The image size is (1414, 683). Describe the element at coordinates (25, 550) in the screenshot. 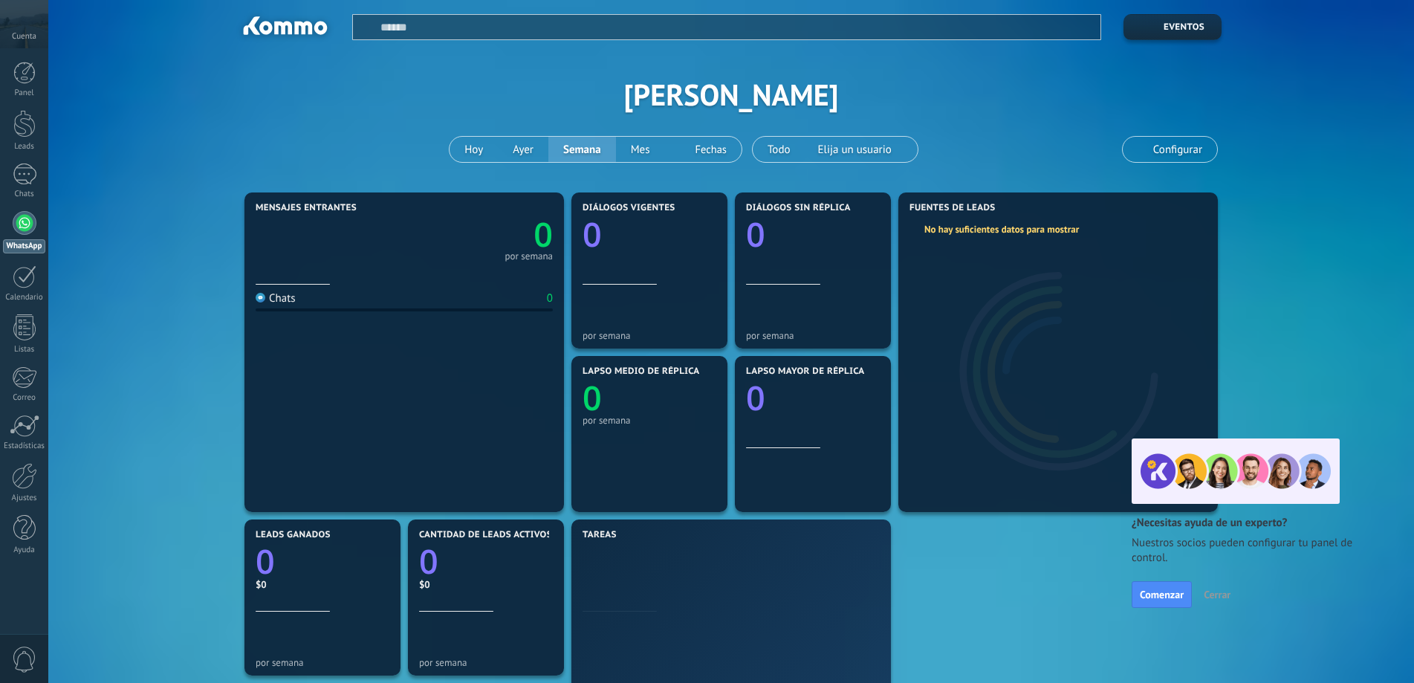

I see `div: Ayuda` at that location.